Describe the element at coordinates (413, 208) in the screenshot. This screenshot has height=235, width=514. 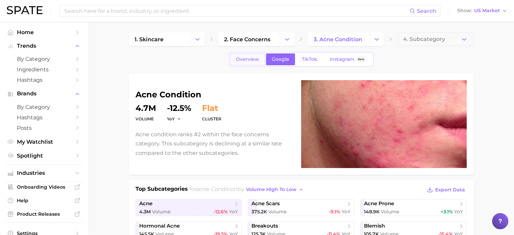
I see `a: acne prone148.9k Volume+3.1% YoY` at that location.